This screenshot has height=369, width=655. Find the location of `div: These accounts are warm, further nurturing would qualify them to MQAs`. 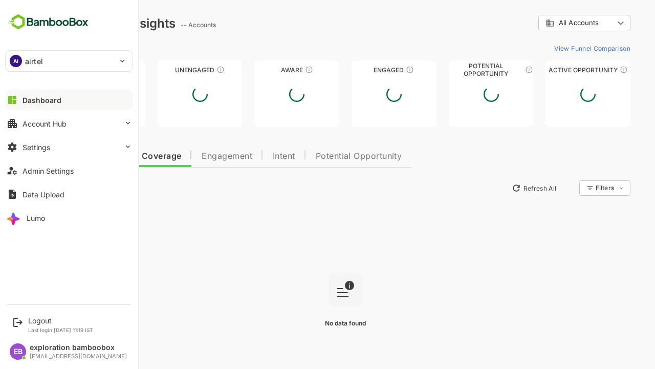

div: These accounts are warm, further nurturing would qualify them to MQAs is located at coordinates (374, 70).